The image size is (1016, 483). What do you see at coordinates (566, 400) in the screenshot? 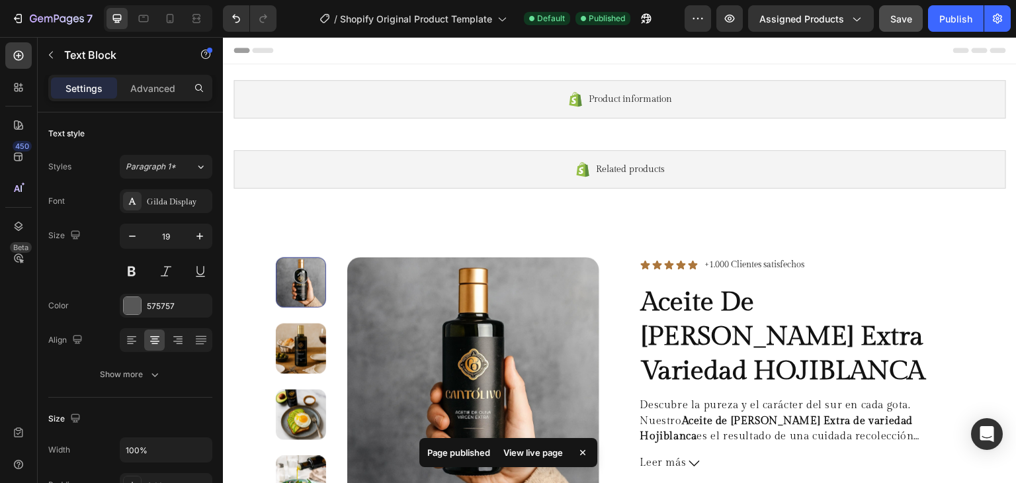
I see `p: Descubre la pureza y el carácter del sur en cada gota. Nuestro es el resultado de una cuidada rec...` at bounding box center [566, 400].